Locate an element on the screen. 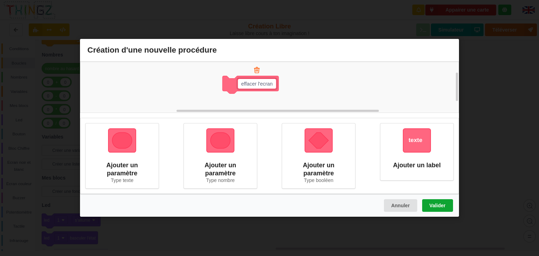 The width and height of the screenshot is (539, 256). button: Annuler is located at coordinates (400, 206).